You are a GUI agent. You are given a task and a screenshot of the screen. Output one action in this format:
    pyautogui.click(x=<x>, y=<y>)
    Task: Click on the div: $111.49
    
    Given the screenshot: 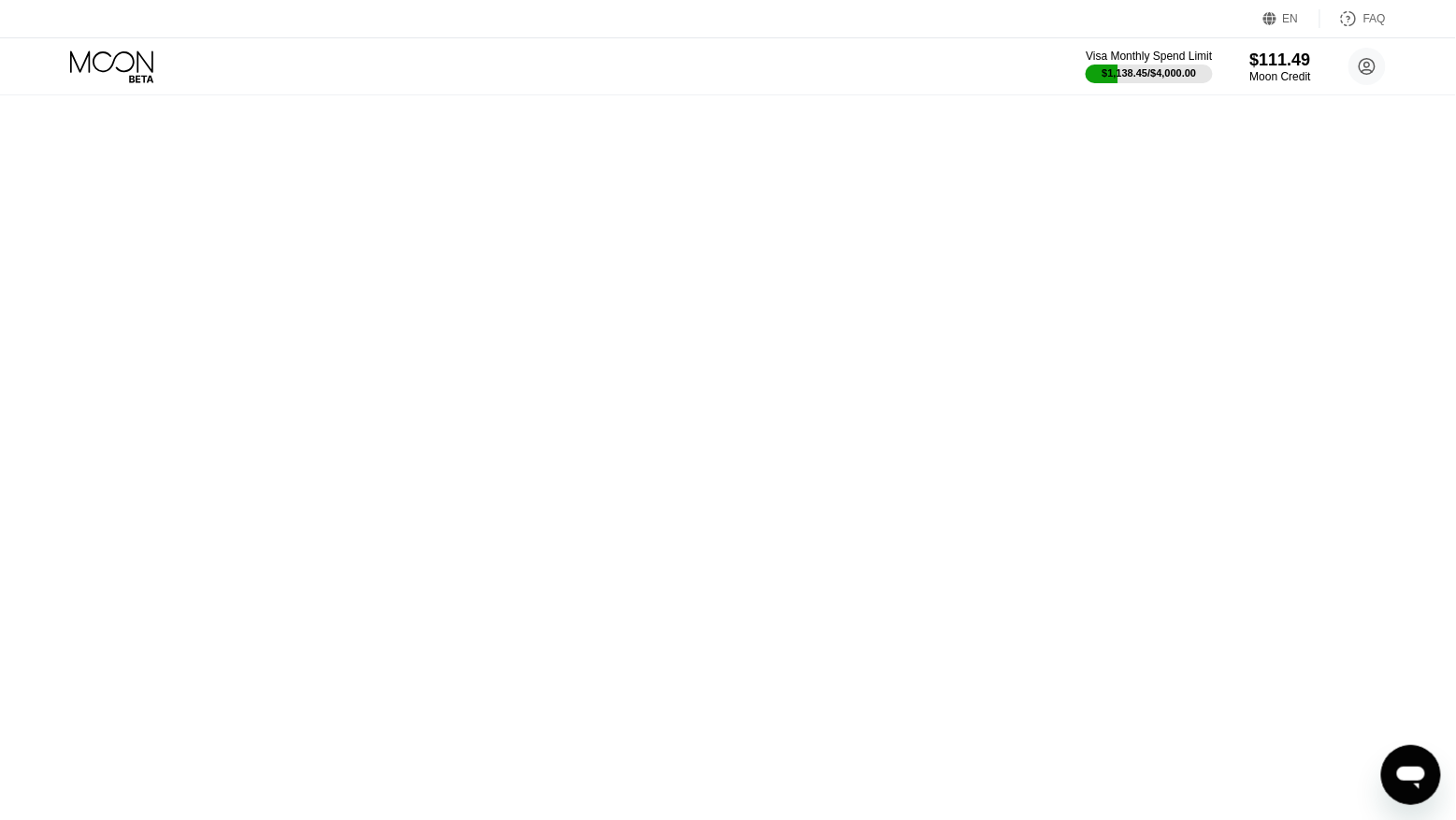 What is the action you would take?
    pyautogui.click(x=1280, y=60)
    